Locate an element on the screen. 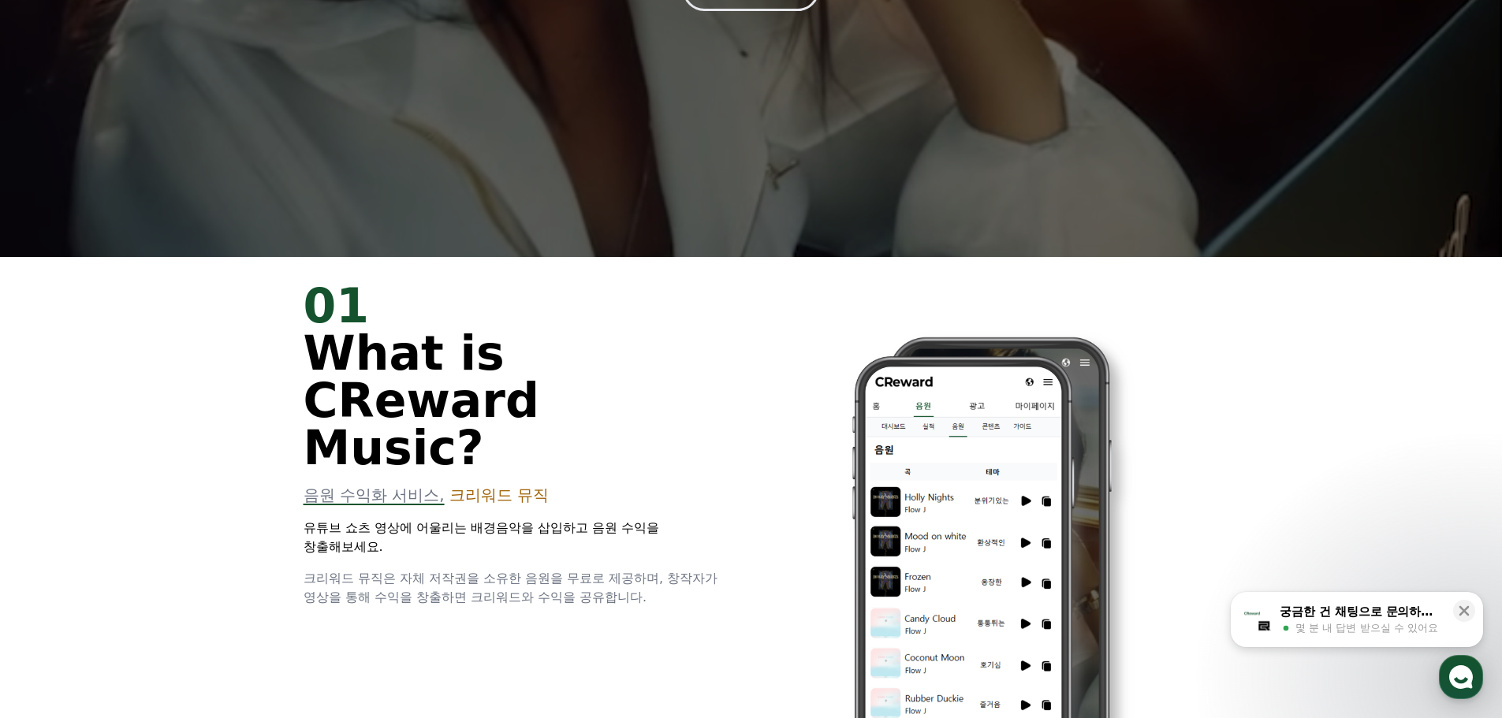 The width and height of the screenshot is (1502, 718). a: 대화 is located at coordinates (154, 520).